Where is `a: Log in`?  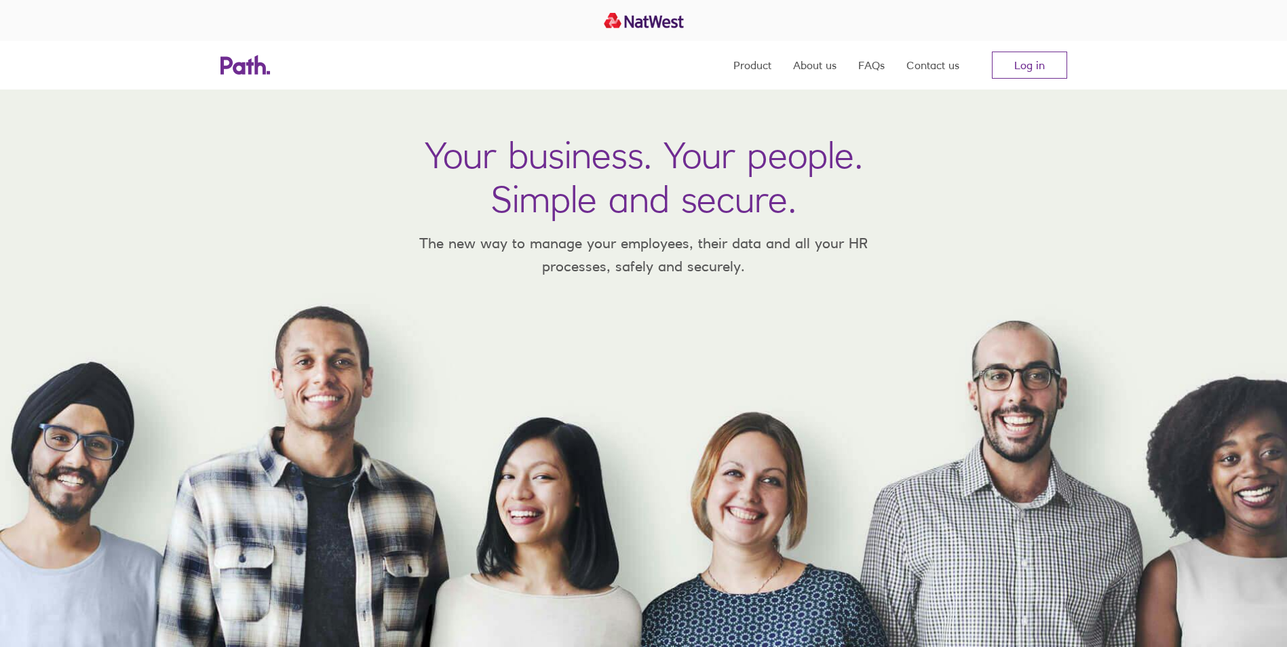 a: Log in is located at coordinates (1029, 65).